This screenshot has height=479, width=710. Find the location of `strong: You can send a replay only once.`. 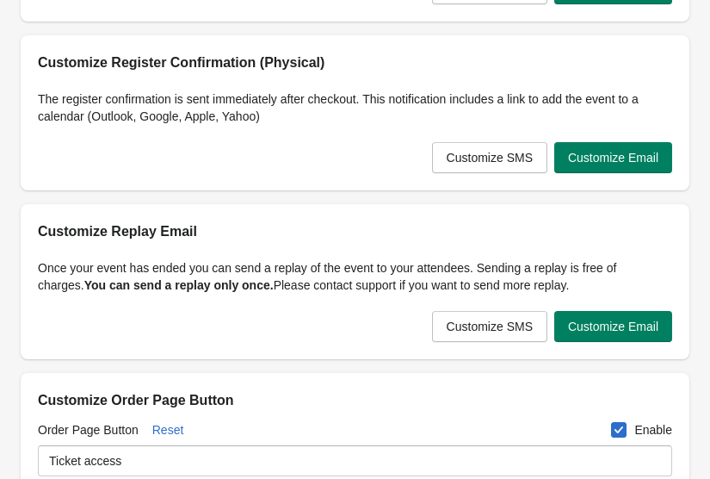

strong: You can send a replay only once. is located at coordinates (179, 285).